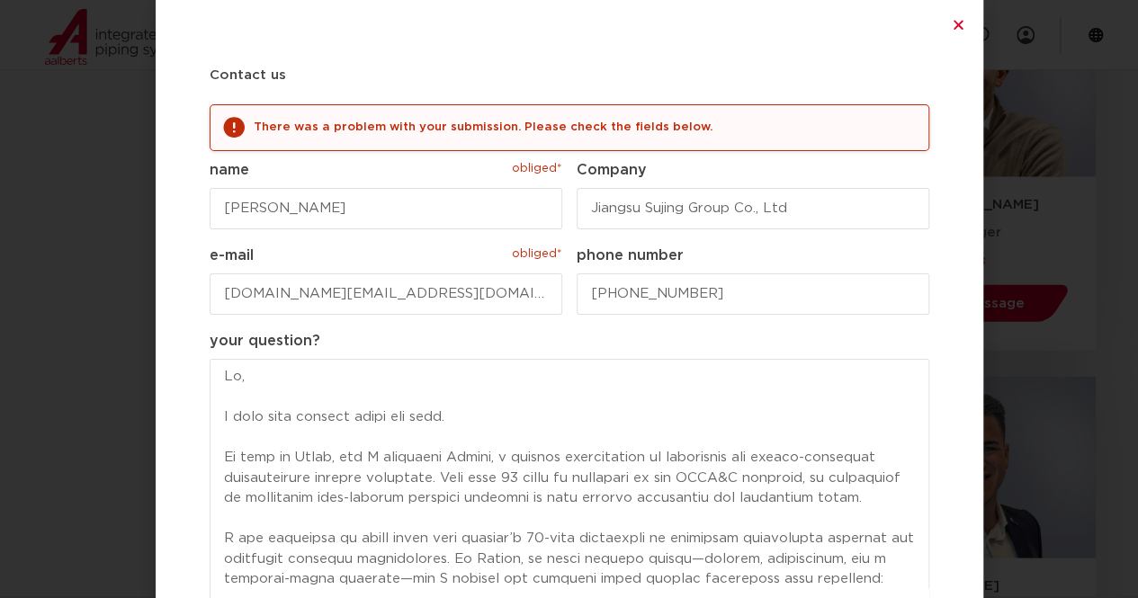 The width and height of the screenshot is (1138, 598). What do you see at coordinates (264, 341) in the screenshot?
I see `font: your question?` at bounding box center [264, 341].